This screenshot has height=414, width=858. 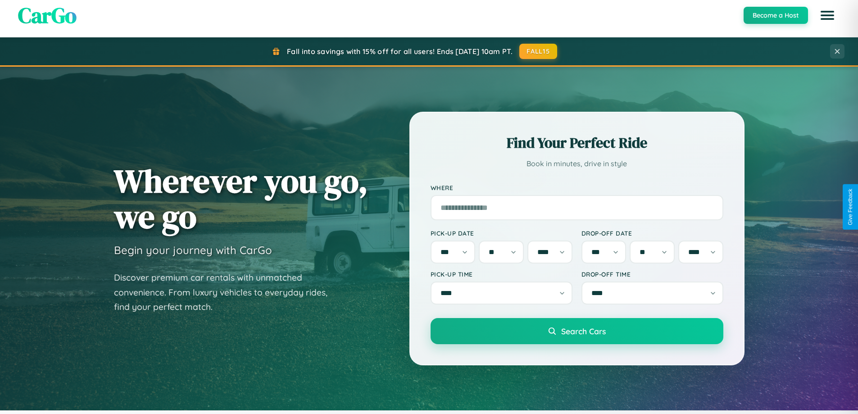 What do you see at coordinates (652, 233) in the screenshot?
I see `label: Drop-off Date` at bounding box center [652, 233].